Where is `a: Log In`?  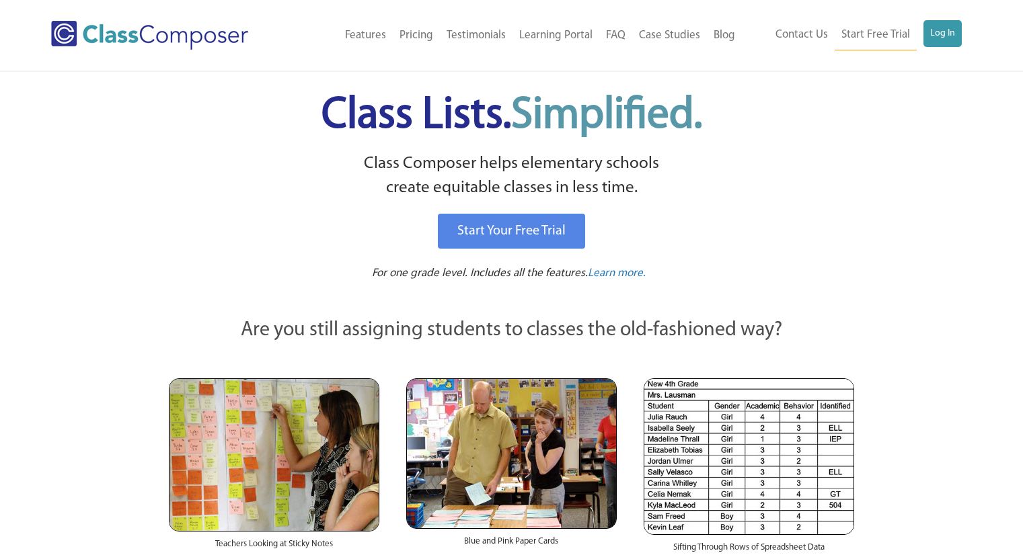 a: Log In is located at coordinates (942, 34).